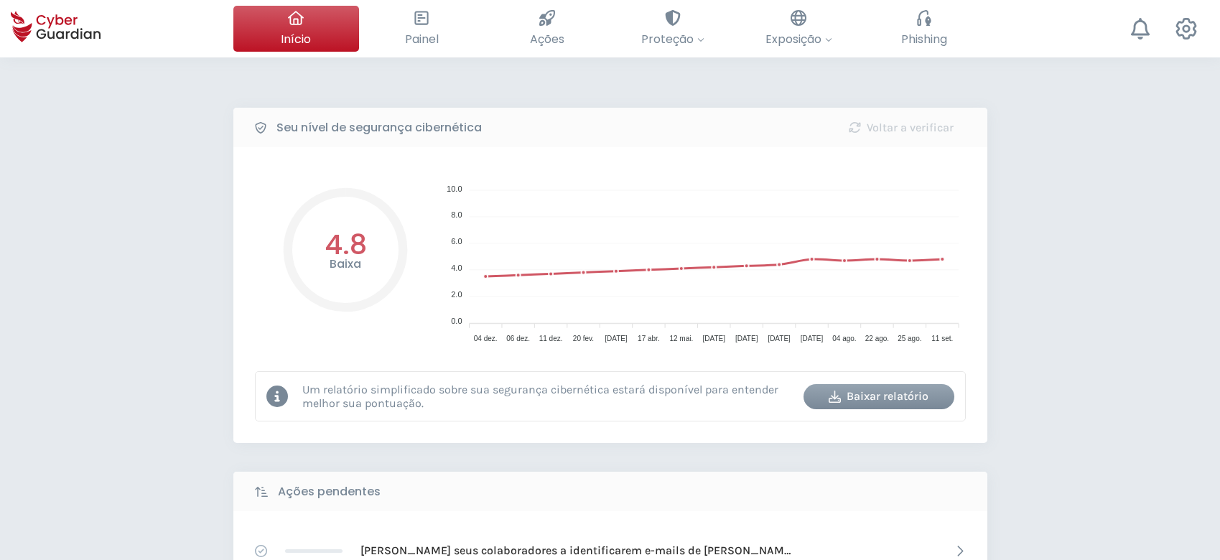 The width and height of the screenshot is (1220, 560). What do you see at coordinates (456, 241) in the screenshot?
I see `tspan: 6.0` at bounding box center [456, 241].